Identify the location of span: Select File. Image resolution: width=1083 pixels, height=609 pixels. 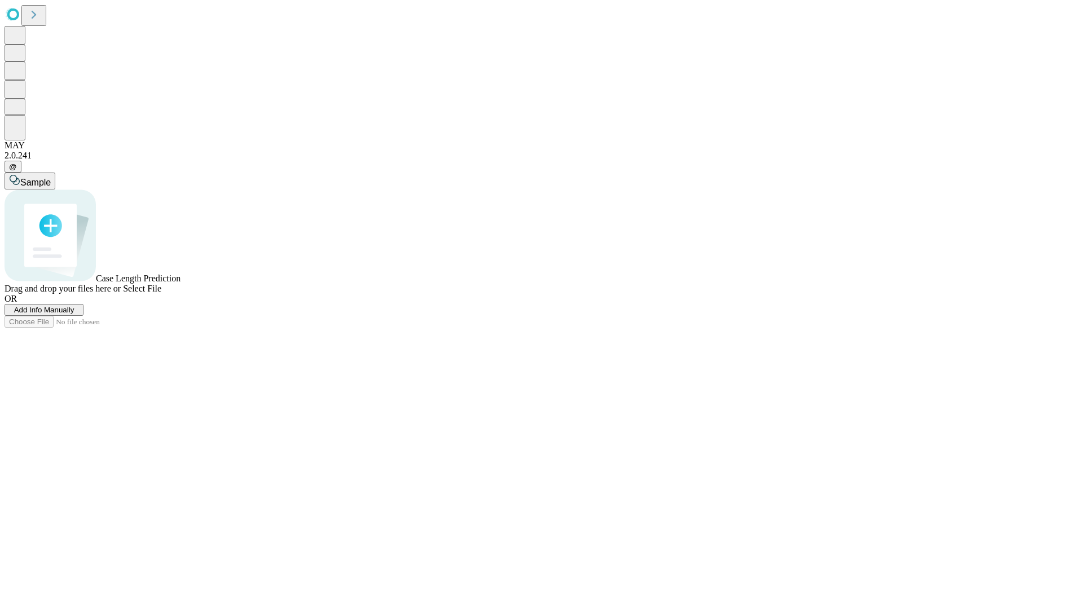
(142, 288).